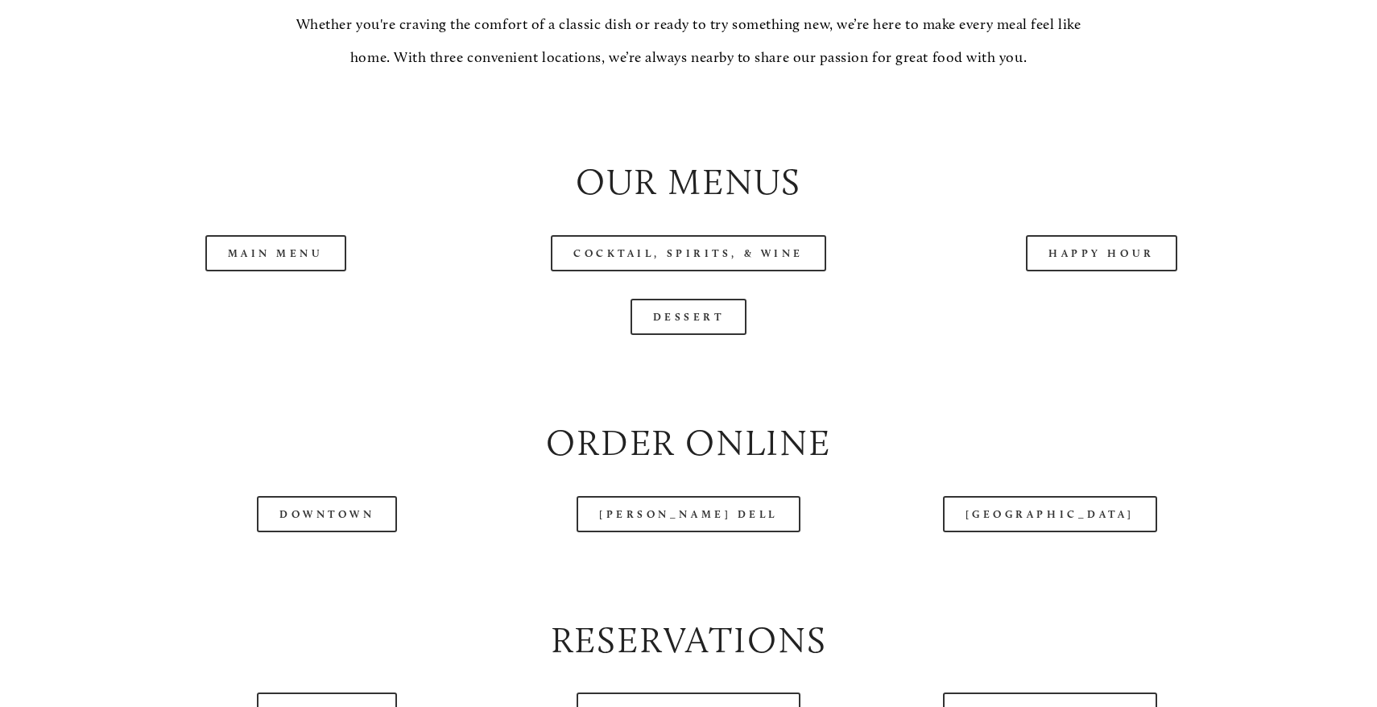 The width and height of the screenshot is (1377, 707). Describe the element at coordinates (688, 640) in the screenshot. I see `h2: Reservations` at that location.